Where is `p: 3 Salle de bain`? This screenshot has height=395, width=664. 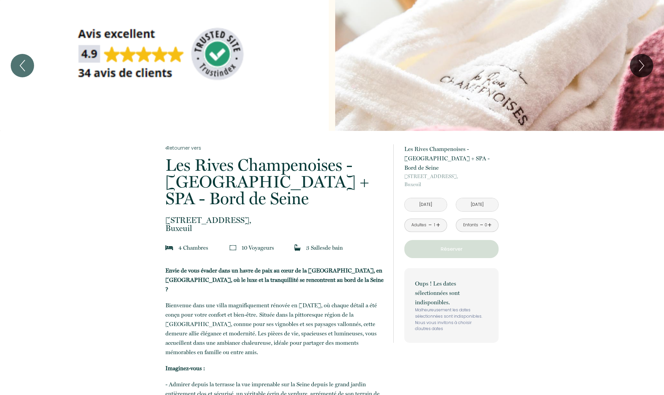
p: 3 Salle de bain is located at coordinates (325, 247).